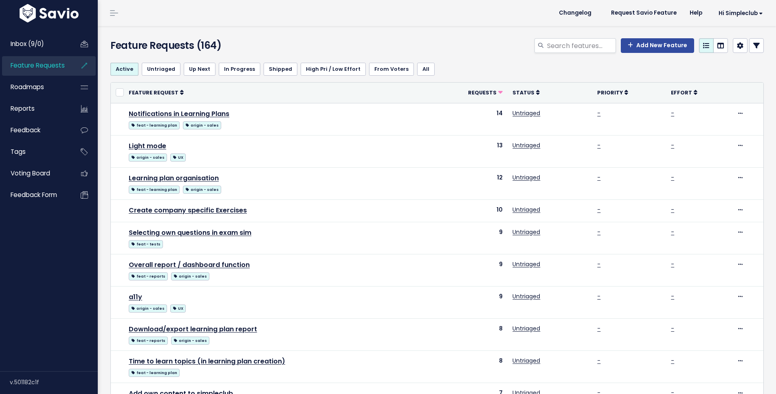  What do you see at coordinates (148, 340) in the screenshot?
I see `a: feat - reports` at bounding box center [148, 340].